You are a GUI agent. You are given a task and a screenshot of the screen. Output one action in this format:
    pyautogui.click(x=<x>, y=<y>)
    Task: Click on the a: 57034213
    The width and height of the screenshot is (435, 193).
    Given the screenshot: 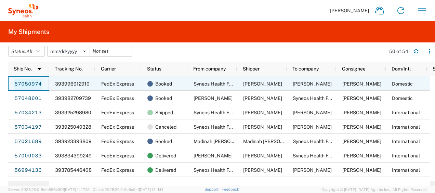 What is the action you would take?
    pyautogui.click(x=28, y=113)
    